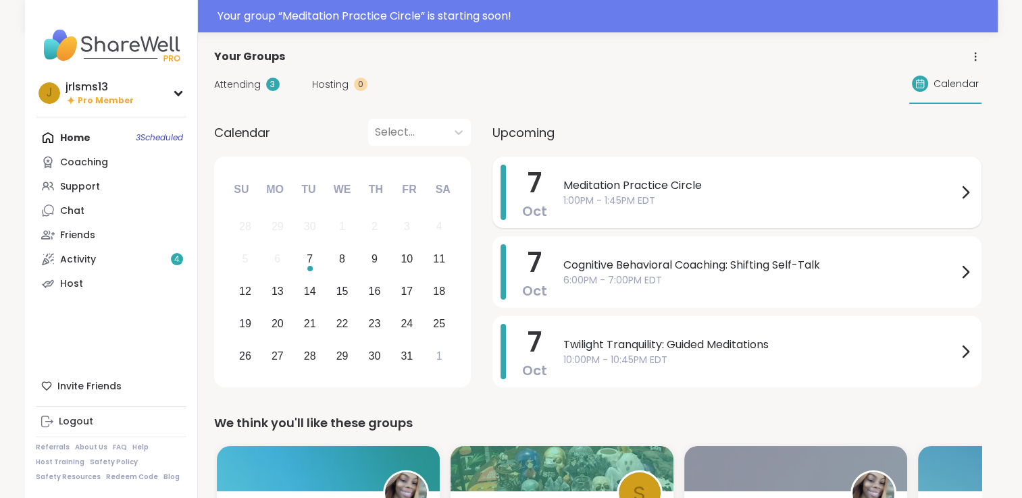  I want to click on div: Choose Sunday, October 26th, 2025, so click(245, 356).